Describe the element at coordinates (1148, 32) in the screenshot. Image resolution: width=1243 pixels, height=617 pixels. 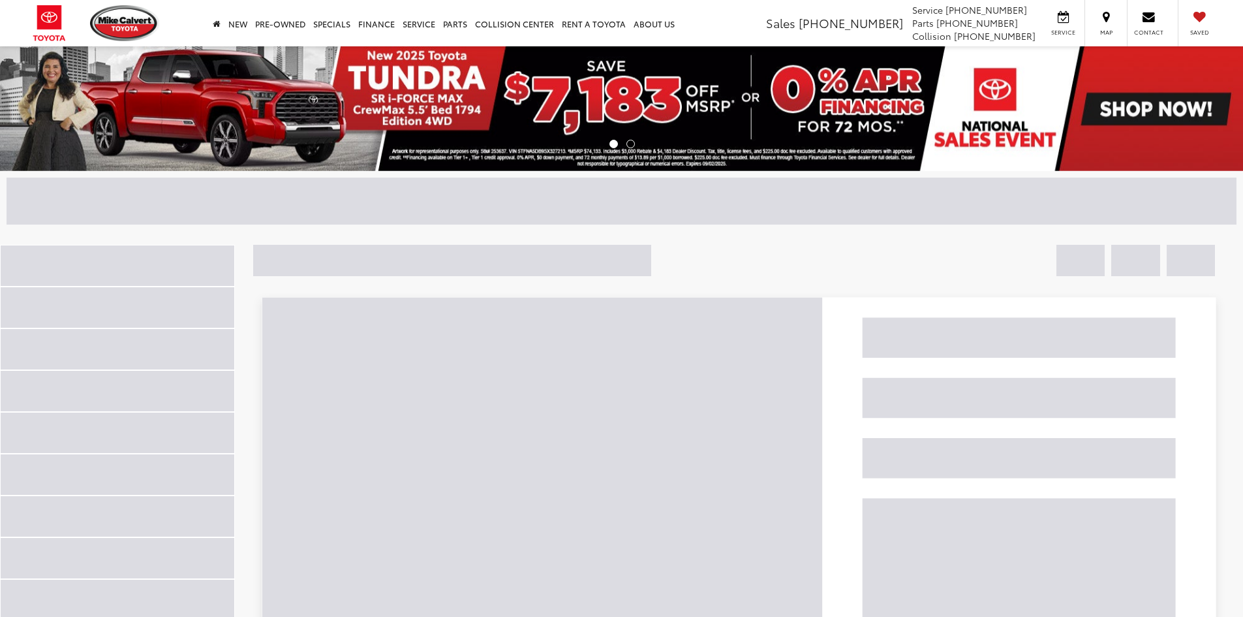
I see `span: Contact` at that location.